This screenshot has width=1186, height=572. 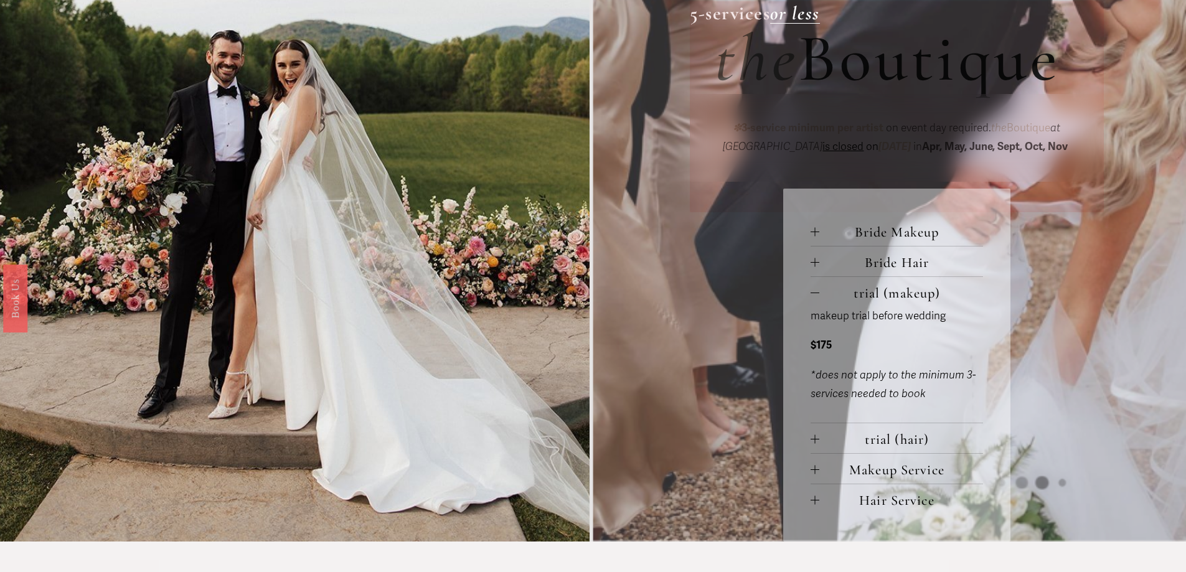 I want to click on a: or less, so click(x=795, y=13).